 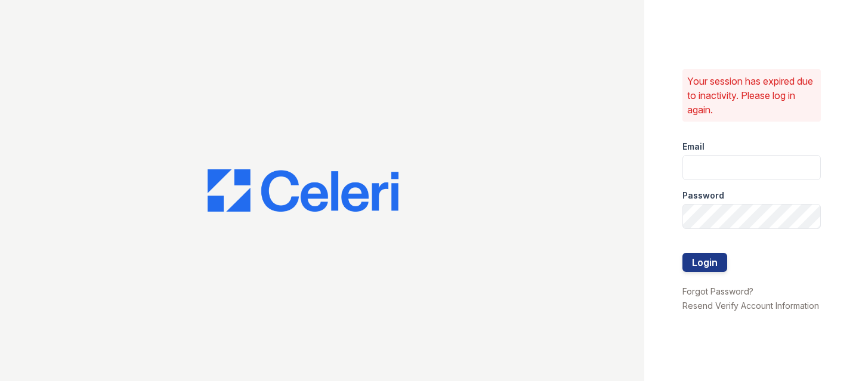 What do you see at coordinates (303, 191) in the screenshot?
I see `img: CE_Logo_Blue-a8612792a0a2168367f1c8372b55b34899dd931a85d93a1a3d3e32e68fde9ad4.png` at bounding box center [303, 191].